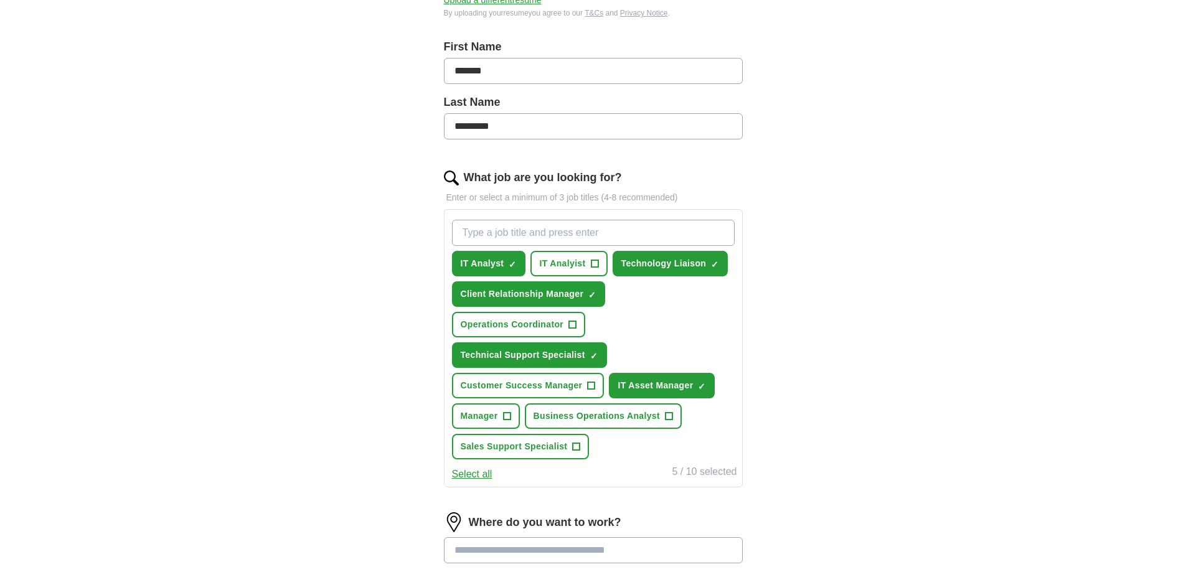  What do you see at coordinates (451, 178) in the screenshot?
I see `img: search.png` at bounding box center [451, 178].